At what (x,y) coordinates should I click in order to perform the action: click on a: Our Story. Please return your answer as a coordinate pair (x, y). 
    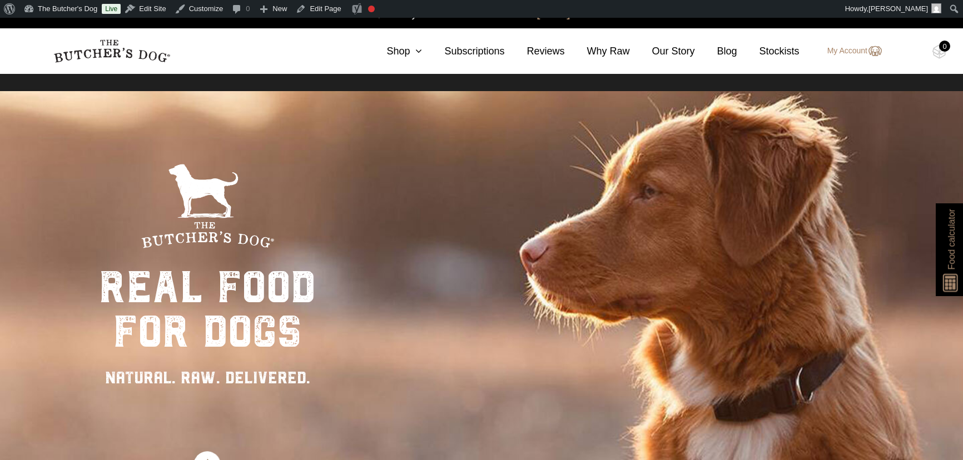
    Looking at the image, I should click on (662, 51).